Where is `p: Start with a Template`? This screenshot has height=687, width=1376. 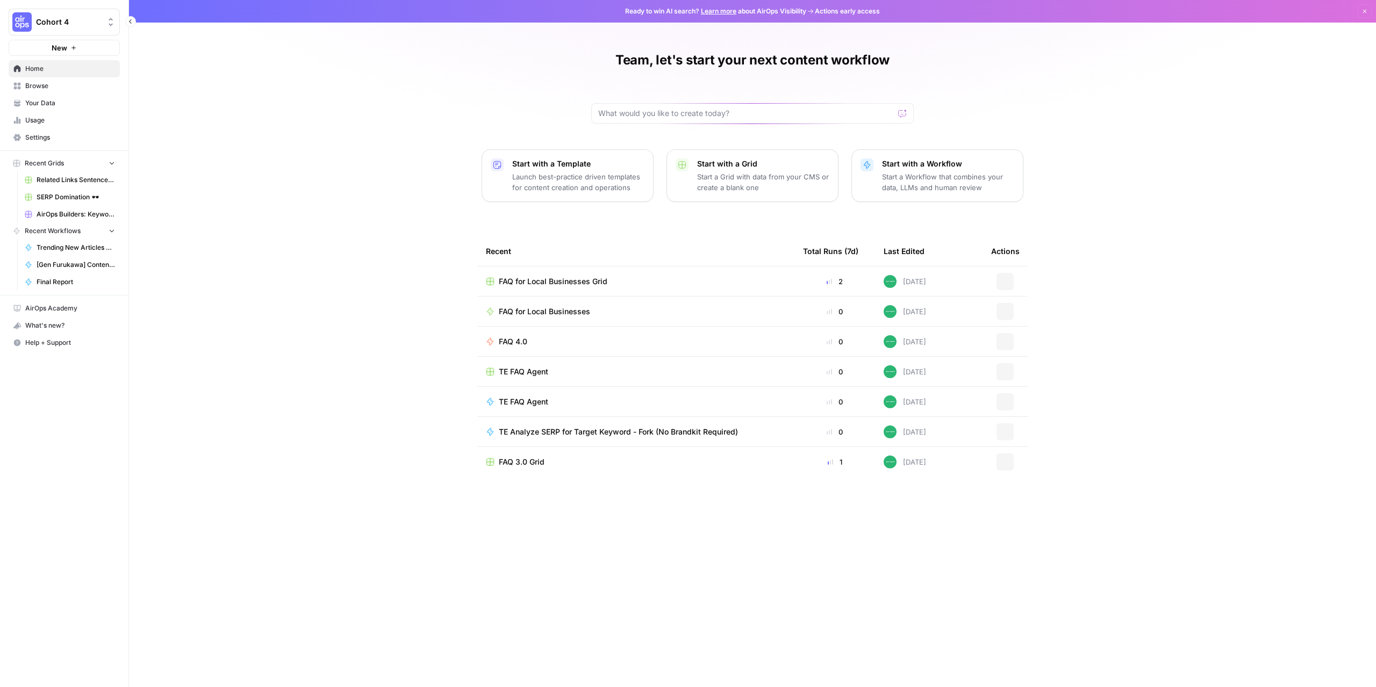
p: Start with a Template is located at coordinates (578, 164).